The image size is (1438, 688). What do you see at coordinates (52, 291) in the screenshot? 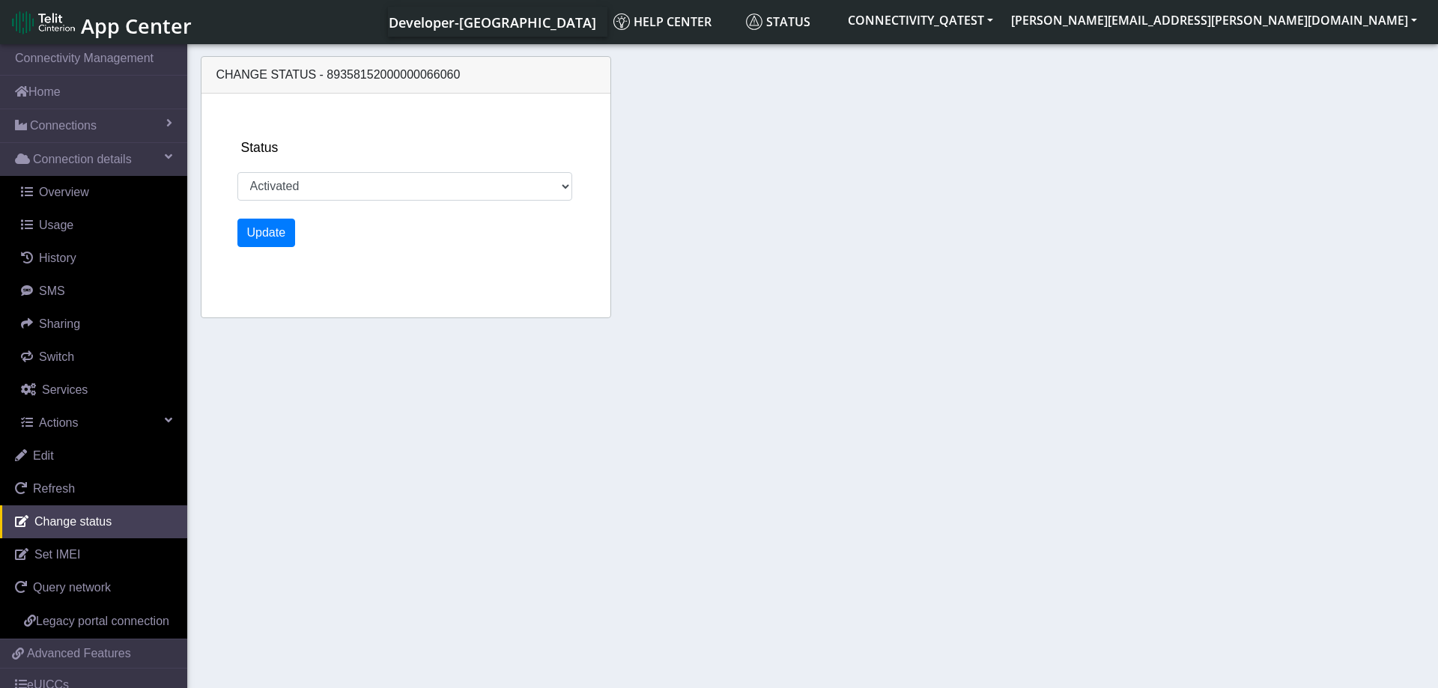
I see `span: SMS` at bounding box center [52, 291].